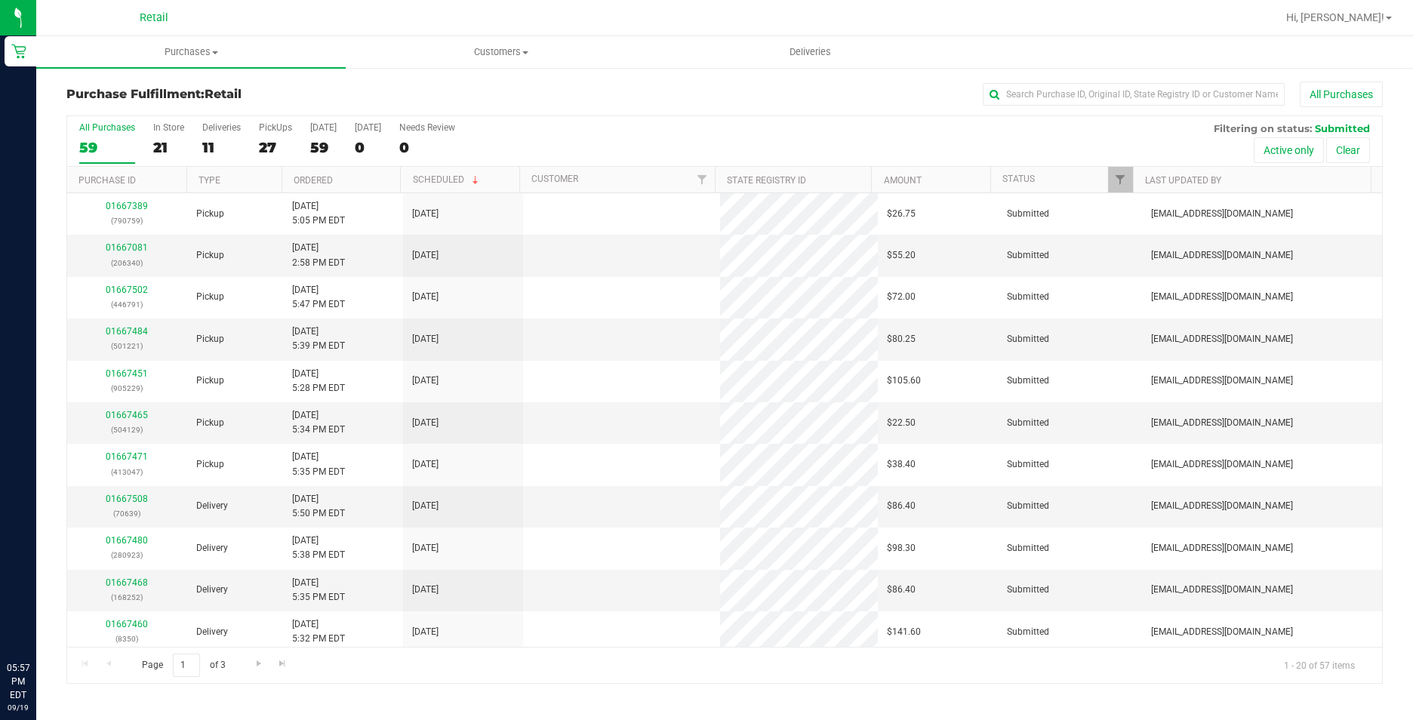  What do you see at coordinates (901, 214) in the screenshot?
I see `span: $26.75` at bounding box center [901, 214].